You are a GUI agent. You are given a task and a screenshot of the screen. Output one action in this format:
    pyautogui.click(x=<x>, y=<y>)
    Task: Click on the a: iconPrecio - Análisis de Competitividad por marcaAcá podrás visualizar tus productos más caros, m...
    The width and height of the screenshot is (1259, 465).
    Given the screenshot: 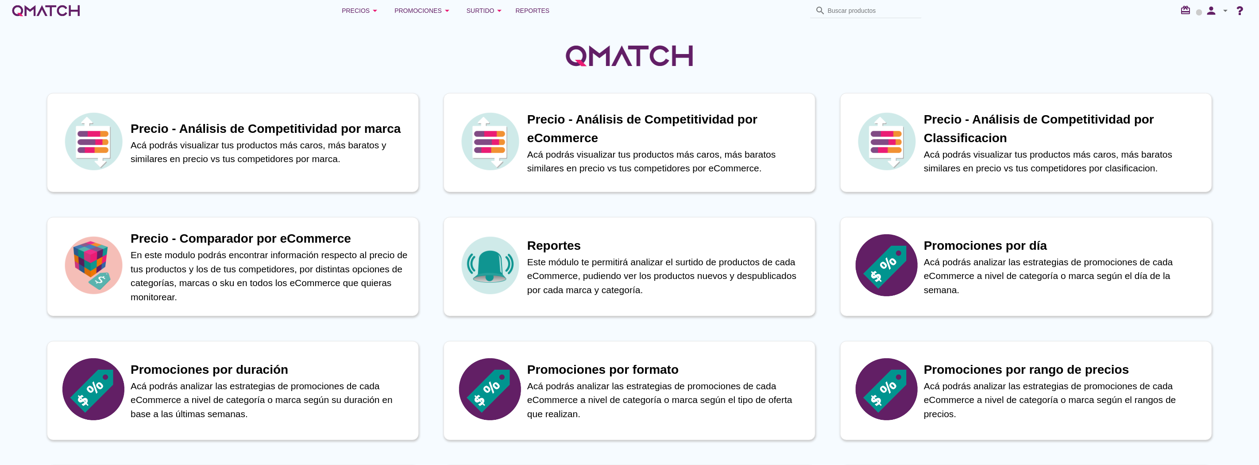 What is the action you would take?
    pyautogui.click(x=233, y=142)
    